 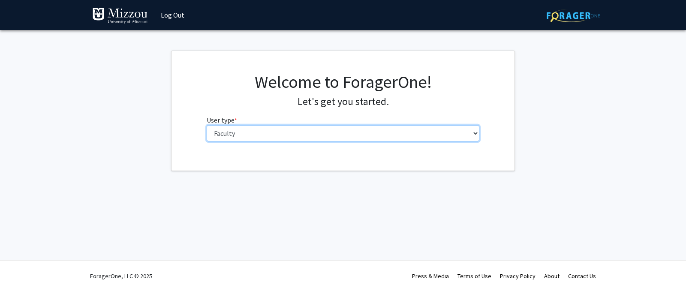 What do you see at coordinates (343, 82) in the screenshot?
I see `h1: Welcome to ForagerOne!` at bounding box center [343, 82].